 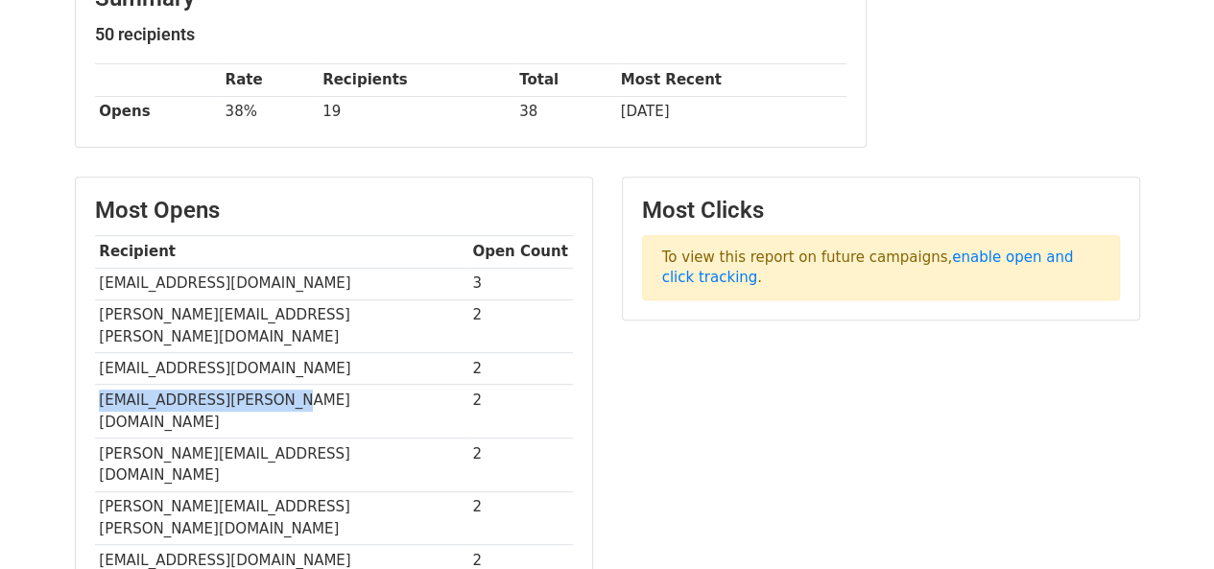 I want to click on th: Recipient, so click(x=281, y=251).